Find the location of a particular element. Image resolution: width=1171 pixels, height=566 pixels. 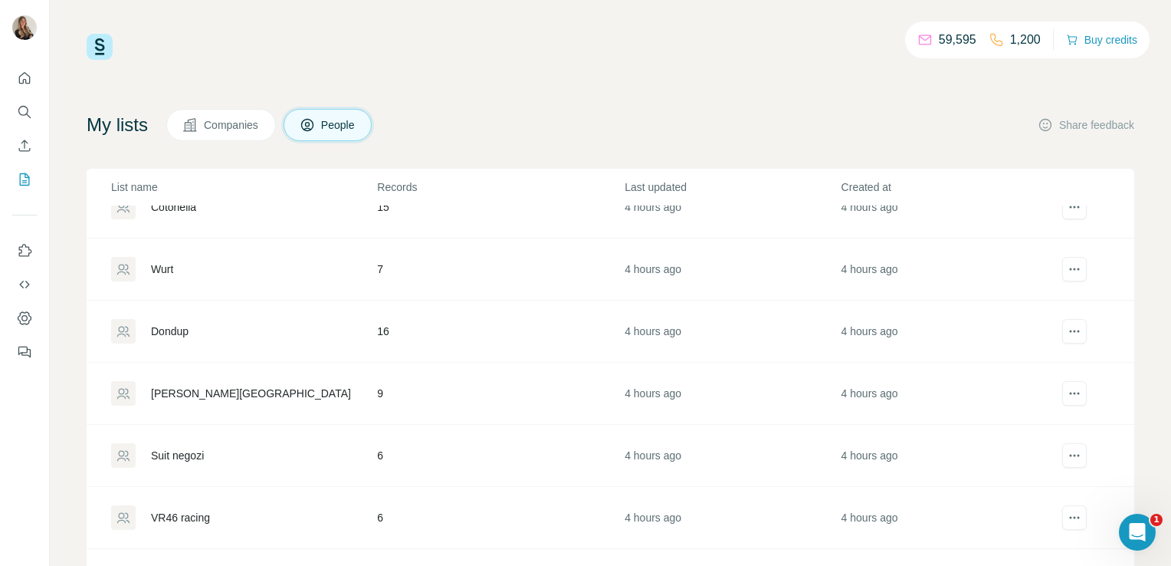

button: Feedback is located at coordinates (25, 352).